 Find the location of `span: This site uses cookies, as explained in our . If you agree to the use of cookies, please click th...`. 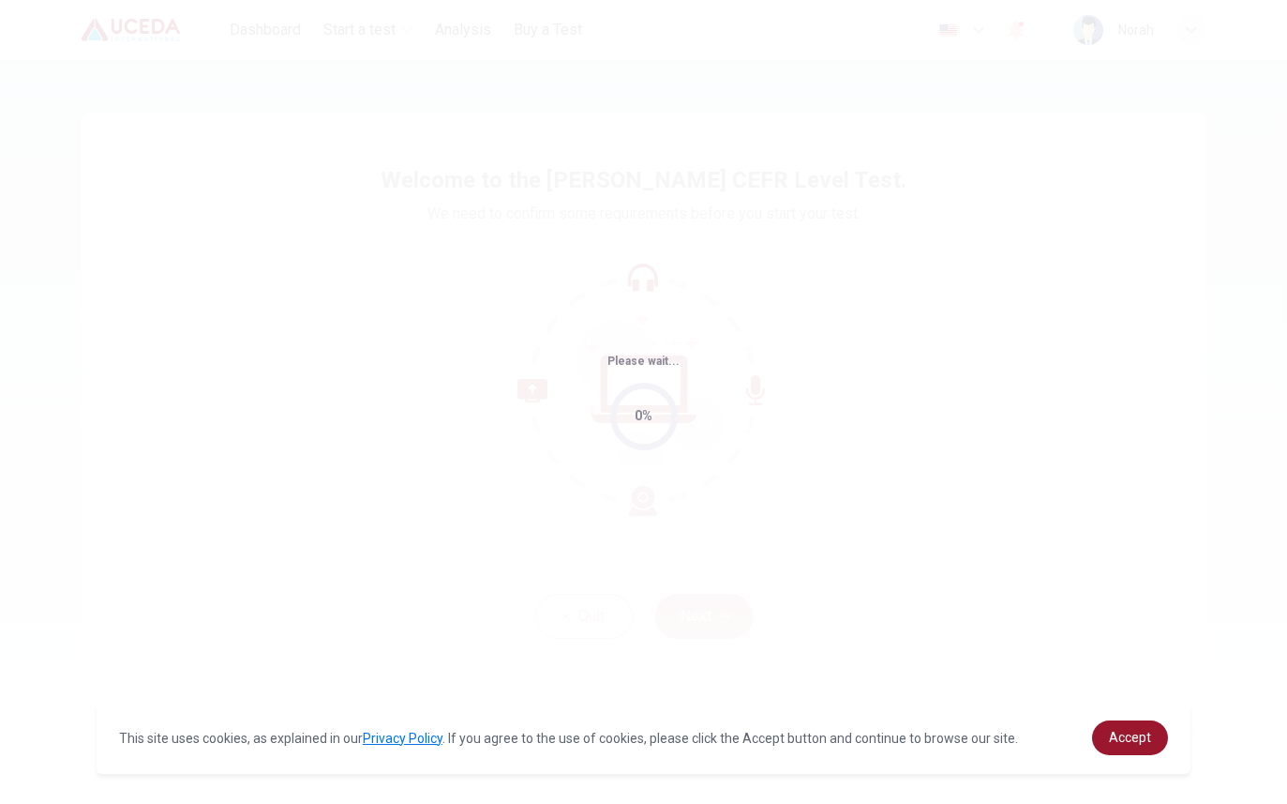

span: This site uses cookies, as explained in our . If you agree to the use of cookies, please click th... is located at coordinates (568, 738).